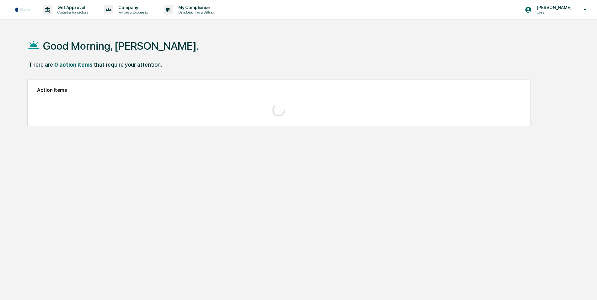  I want to click on p: Data, Deadlines & Settings, so click(196, 12).